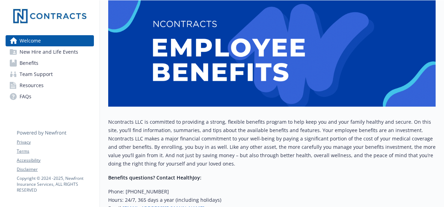  Describe the element at coordinates (55, 151) in the screenshot. I see `a: Terms` at that location.